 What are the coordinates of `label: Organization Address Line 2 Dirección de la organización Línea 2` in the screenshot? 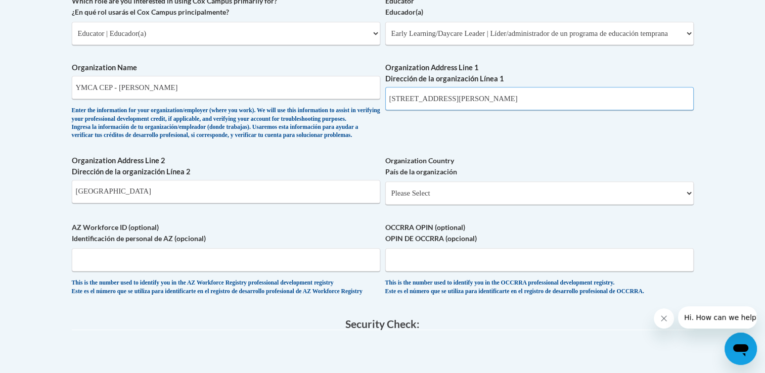 It's located at (226, 166).